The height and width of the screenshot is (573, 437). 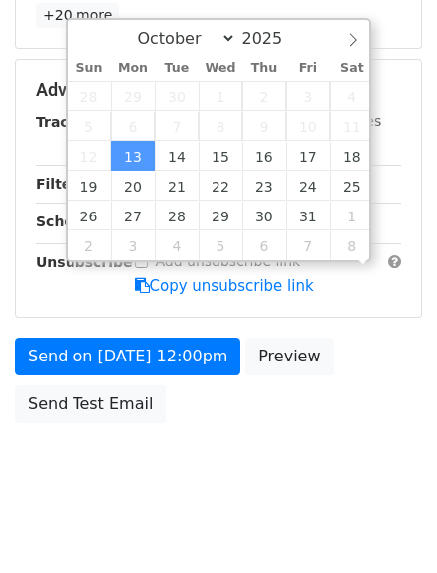 I want to click on span: November 2, 2025, so click(x=89, y=245).